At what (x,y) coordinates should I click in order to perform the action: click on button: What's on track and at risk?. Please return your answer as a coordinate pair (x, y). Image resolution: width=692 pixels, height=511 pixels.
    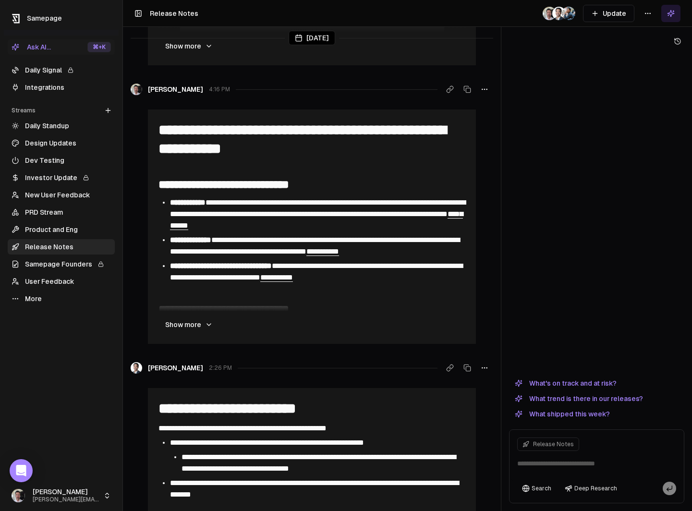
    Looking at the image, I should click on (565, 383).